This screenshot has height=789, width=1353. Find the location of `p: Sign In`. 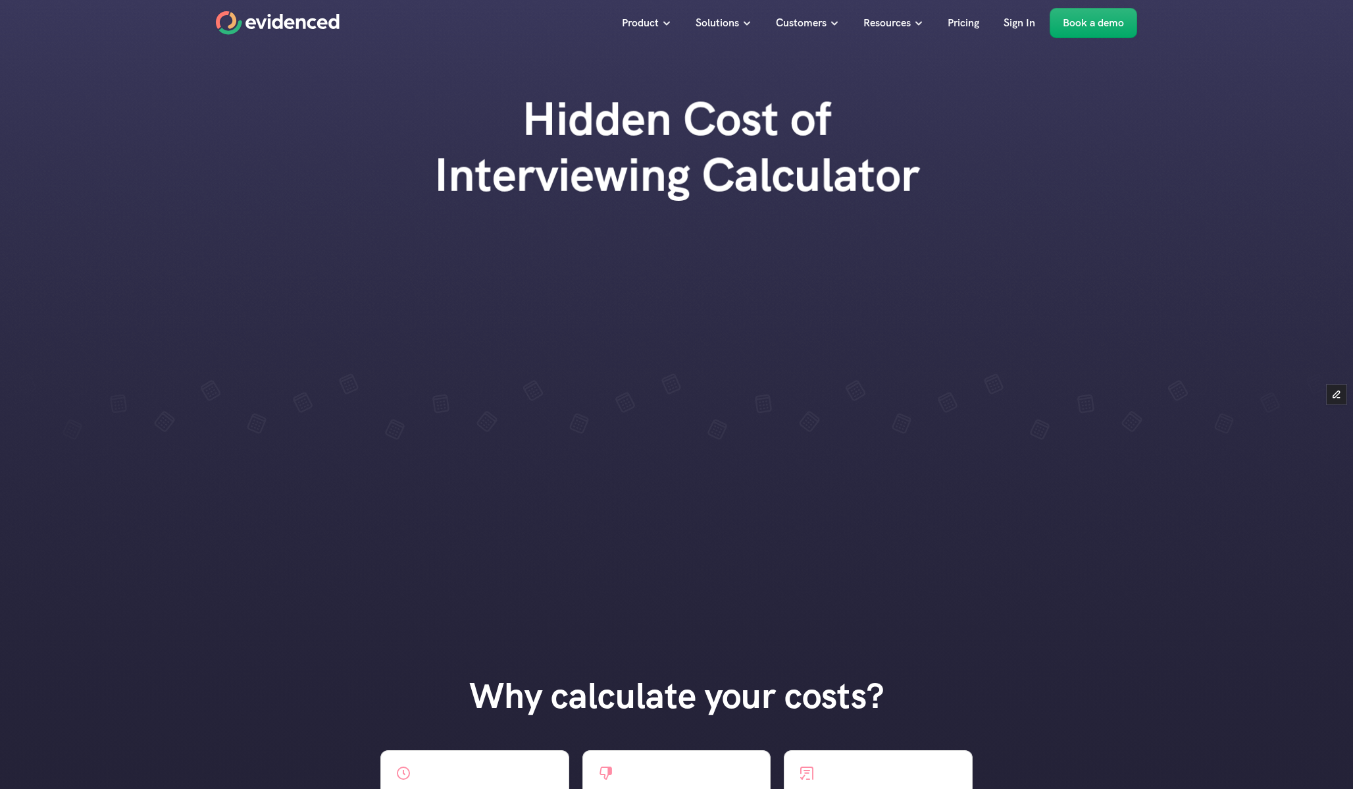

p: Sign In is located at coordinates (1020, 23).